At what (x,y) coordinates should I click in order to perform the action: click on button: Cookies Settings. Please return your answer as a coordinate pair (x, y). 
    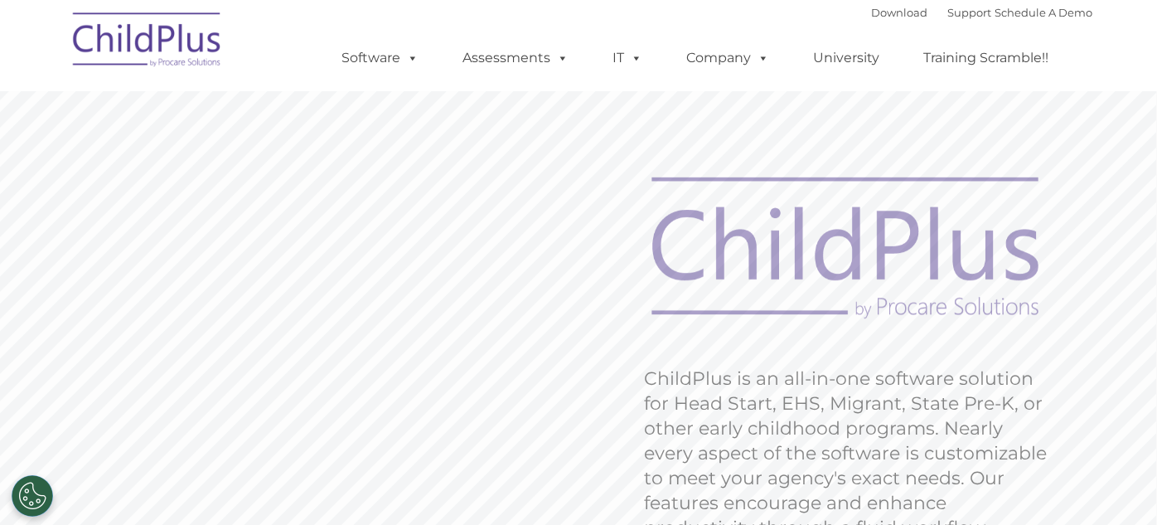
    Looking at the image, I should click on (32, 496).